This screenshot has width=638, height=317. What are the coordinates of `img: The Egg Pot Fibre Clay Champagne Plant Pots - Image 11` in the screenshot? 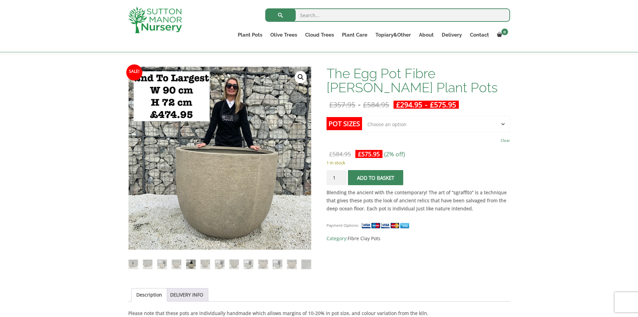 It's located at (277, 264).